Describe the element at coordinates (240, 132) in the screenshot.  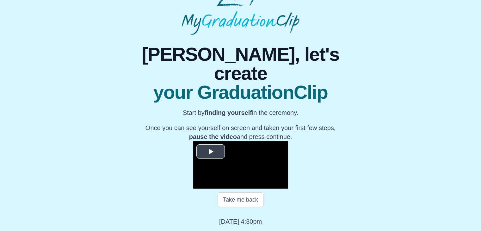
I see `p: Once you can see yourself on screen and taken your first few steps, and press continue.` at that location.